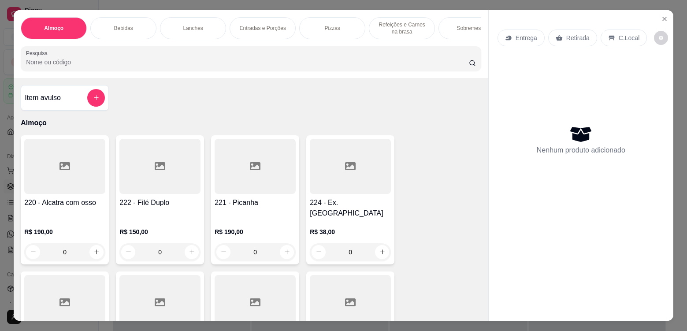  I want to click on h4: 222 - Filé Duplo, so click(160, 203).